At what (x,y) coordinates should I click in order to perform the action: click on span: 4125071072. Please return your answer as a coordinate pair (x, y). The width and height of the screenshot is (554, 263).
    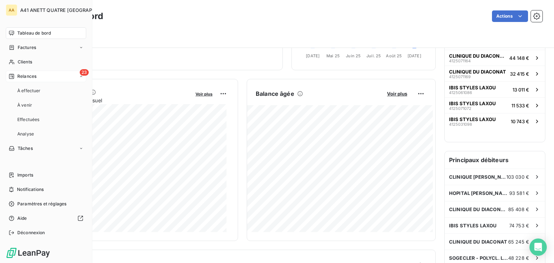
    Looking at the image, I should click on (460, 109).